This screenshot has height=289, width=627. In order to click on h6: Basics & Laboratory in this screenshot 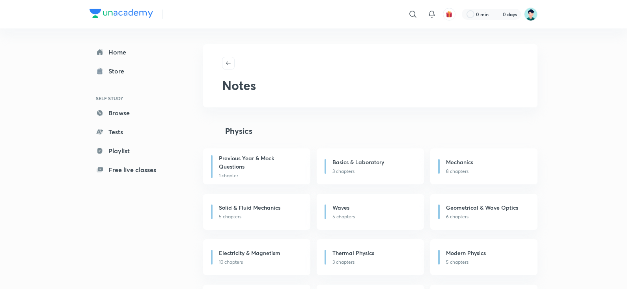, I will do `click(358, 162)`.